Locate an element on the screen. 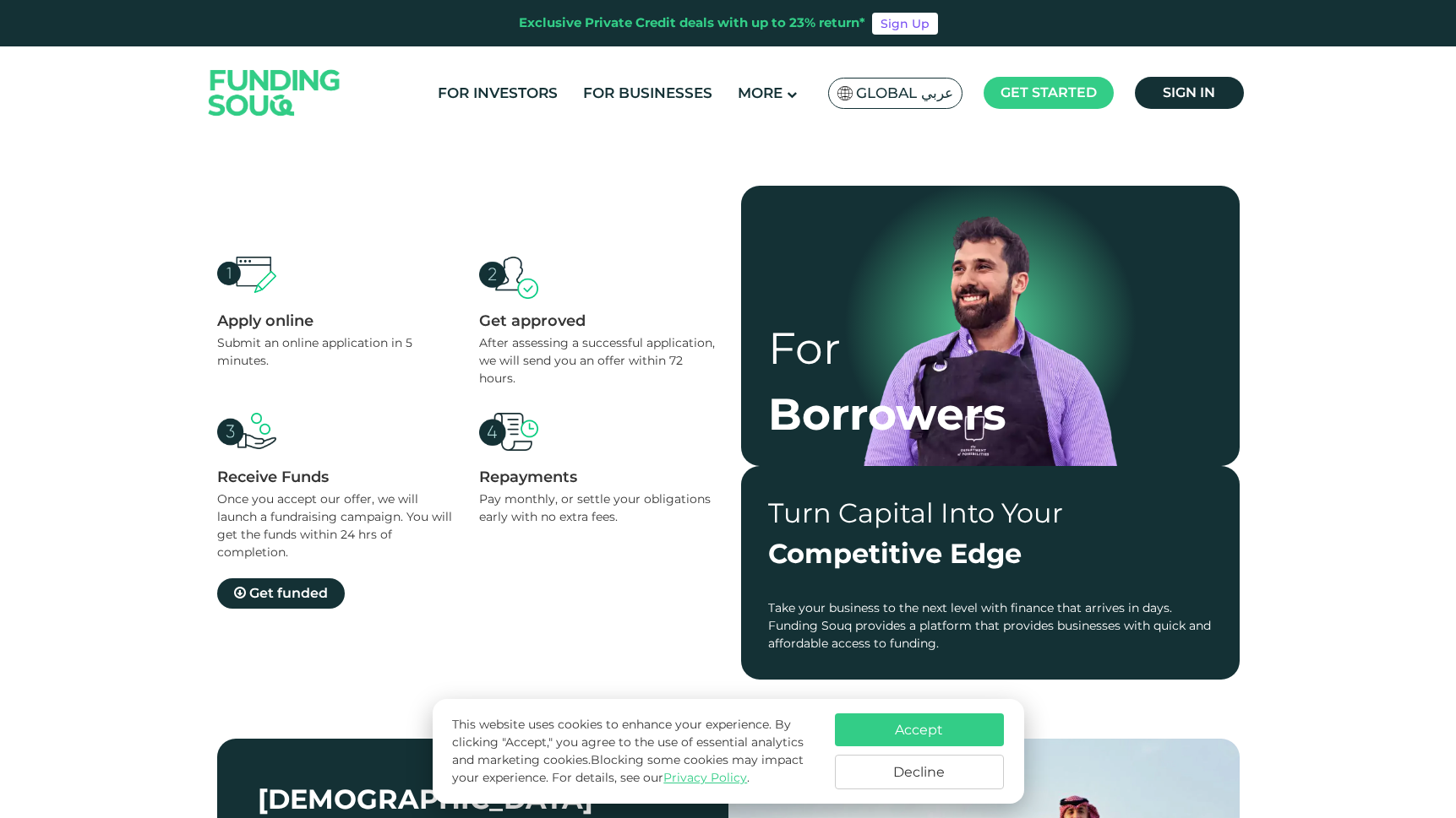  a: Get funded is located at coordinates (280, 594).